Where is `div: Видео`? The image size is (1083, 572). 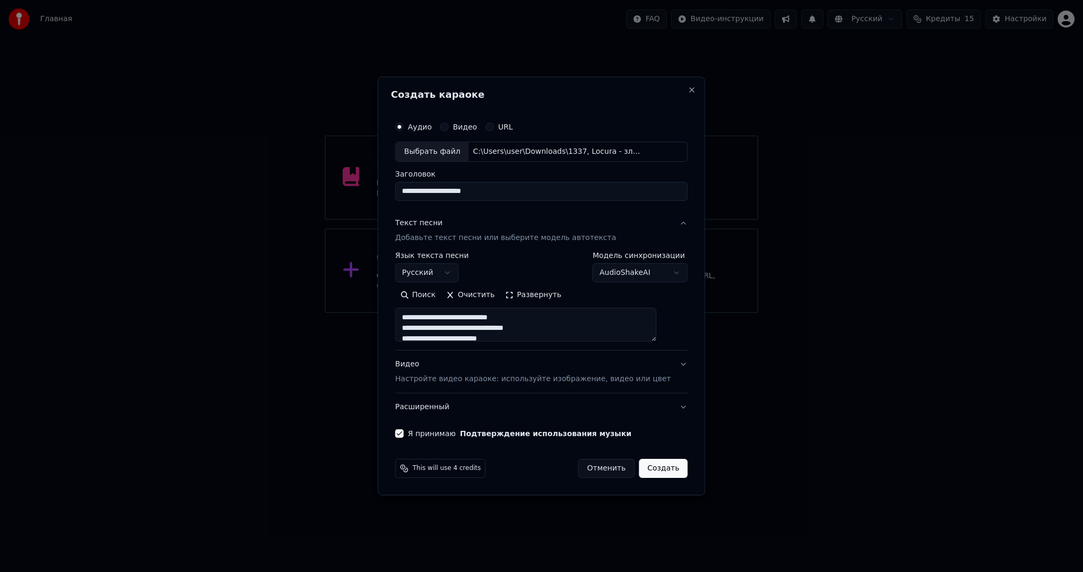 div: Видео is located at coordinates (533, 372).